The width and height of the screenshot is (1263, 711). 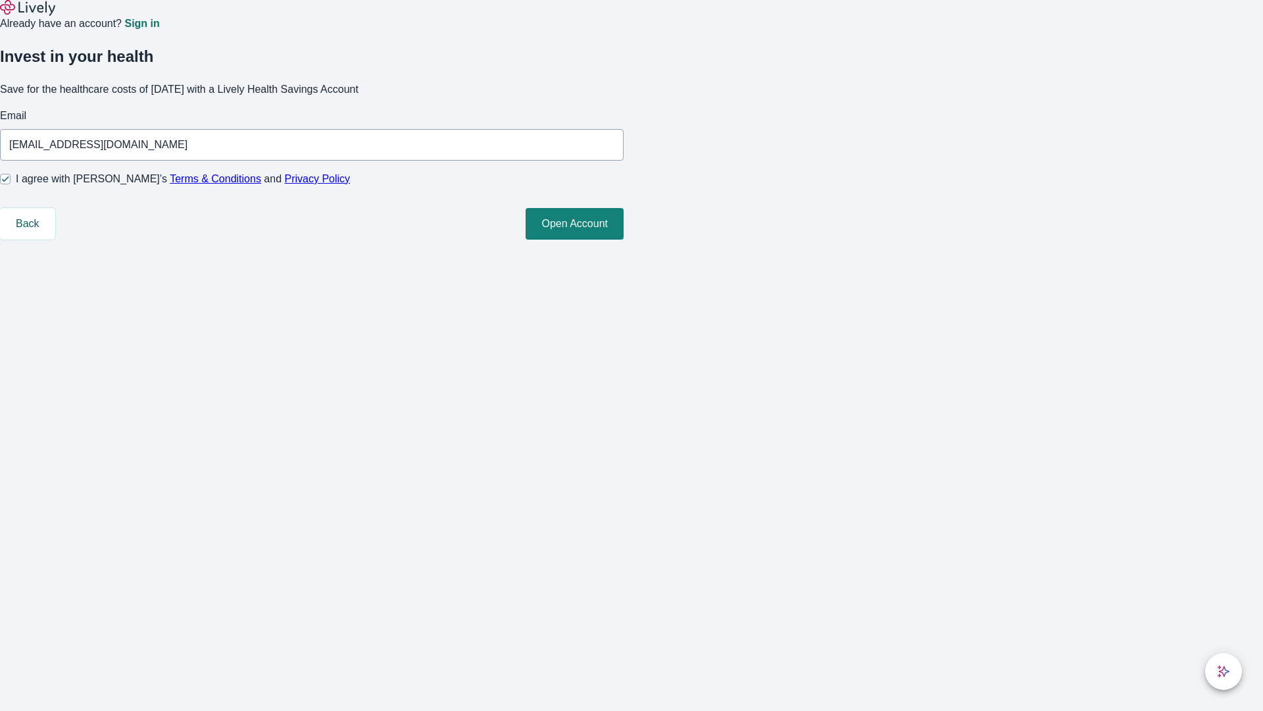 I want to click on a: Sign in, so click(x=141, y=24).